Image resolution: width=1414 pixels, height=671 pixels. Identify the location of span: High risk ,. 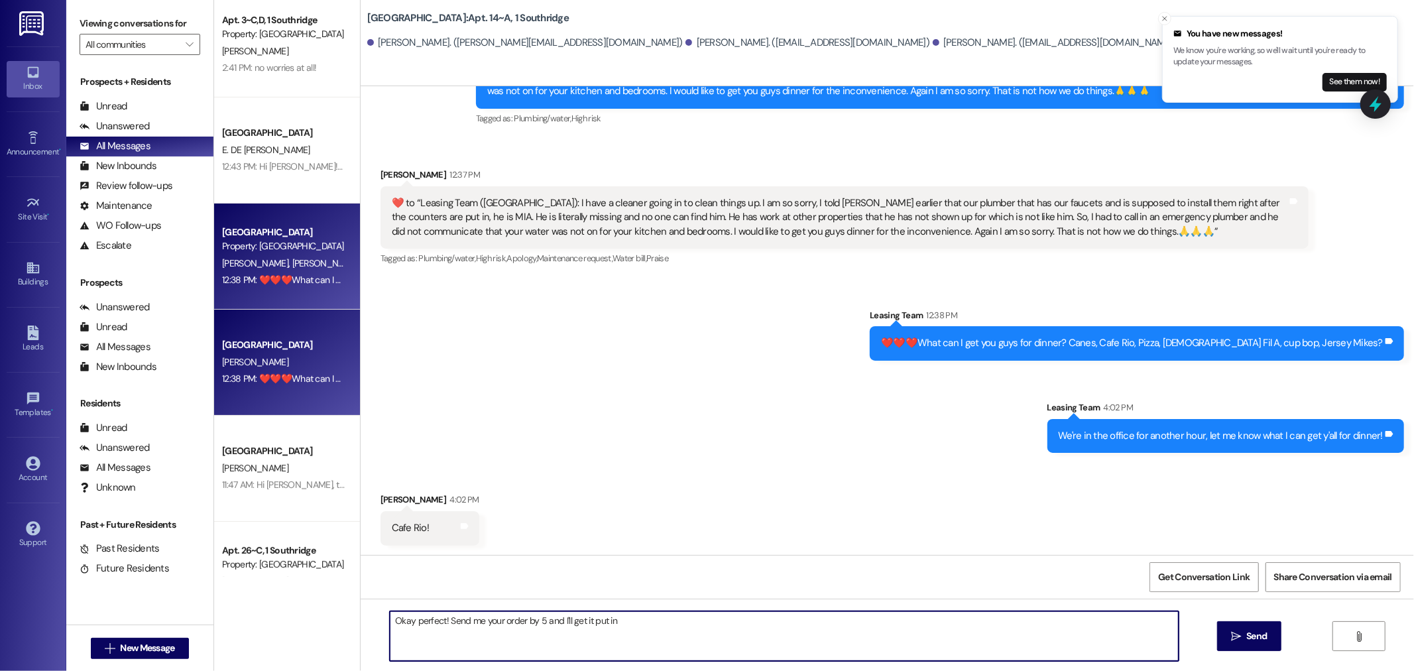
(491, 258).